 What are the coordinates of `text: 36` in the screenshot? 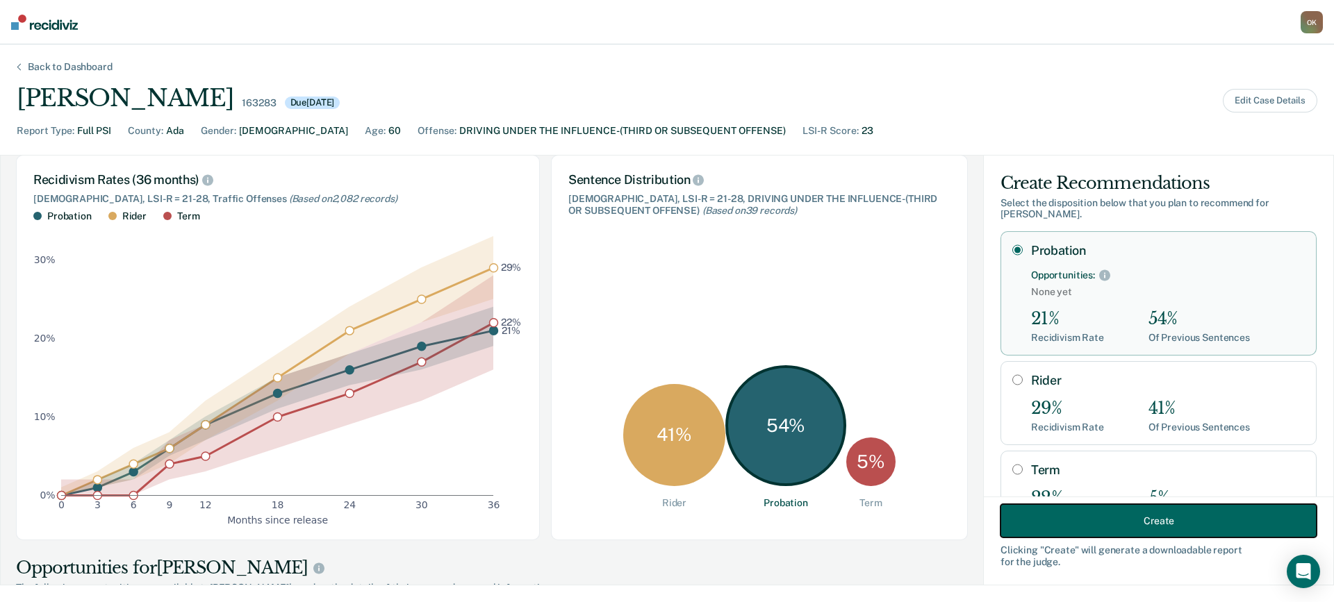 It's located at (494, 505).